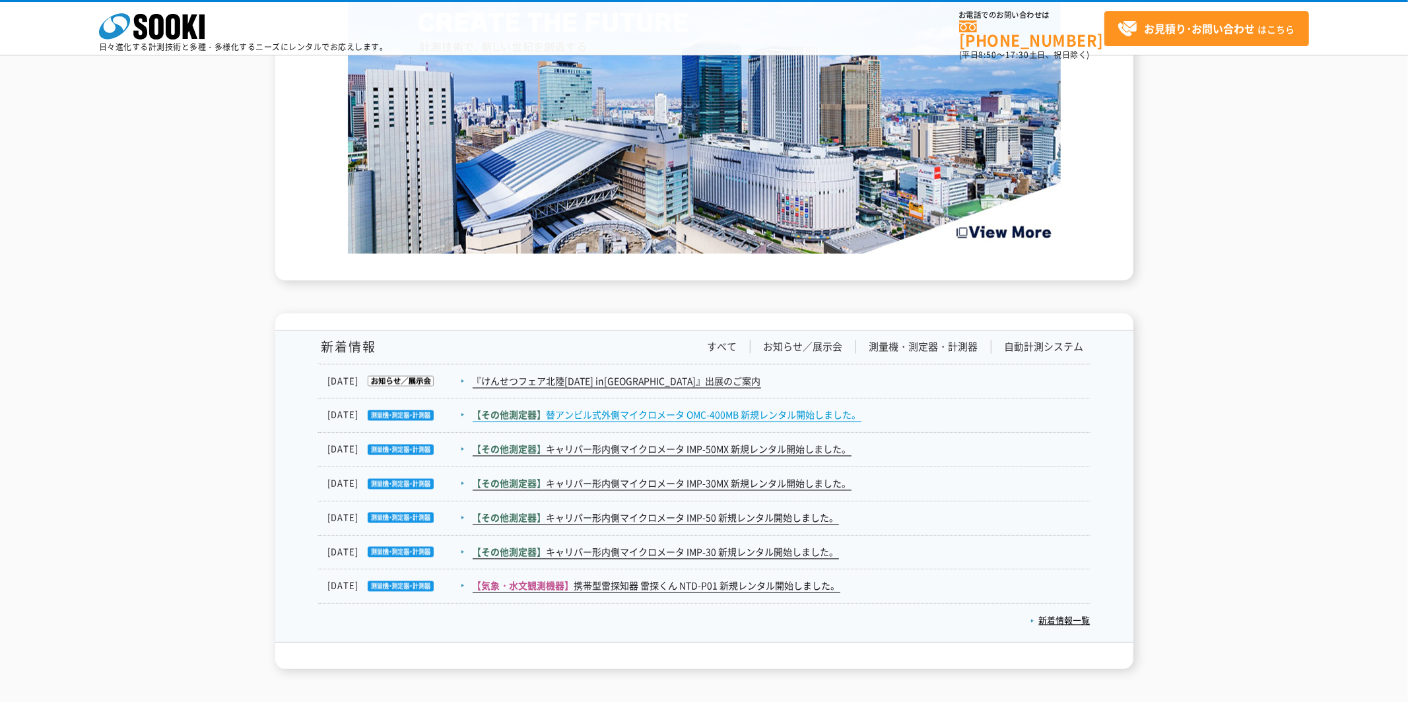 Image resolution: width=1408 pixels, height=702 pixels. I want to click on span: (平日 ～ 土日、祝日除く), so click(1024, 55).